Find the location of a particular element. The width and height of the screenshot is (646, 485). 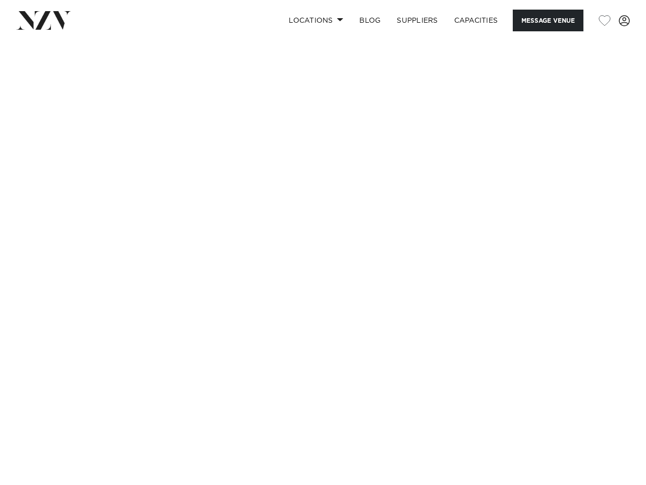

a: Capacities is located at coordinates (476, 20).